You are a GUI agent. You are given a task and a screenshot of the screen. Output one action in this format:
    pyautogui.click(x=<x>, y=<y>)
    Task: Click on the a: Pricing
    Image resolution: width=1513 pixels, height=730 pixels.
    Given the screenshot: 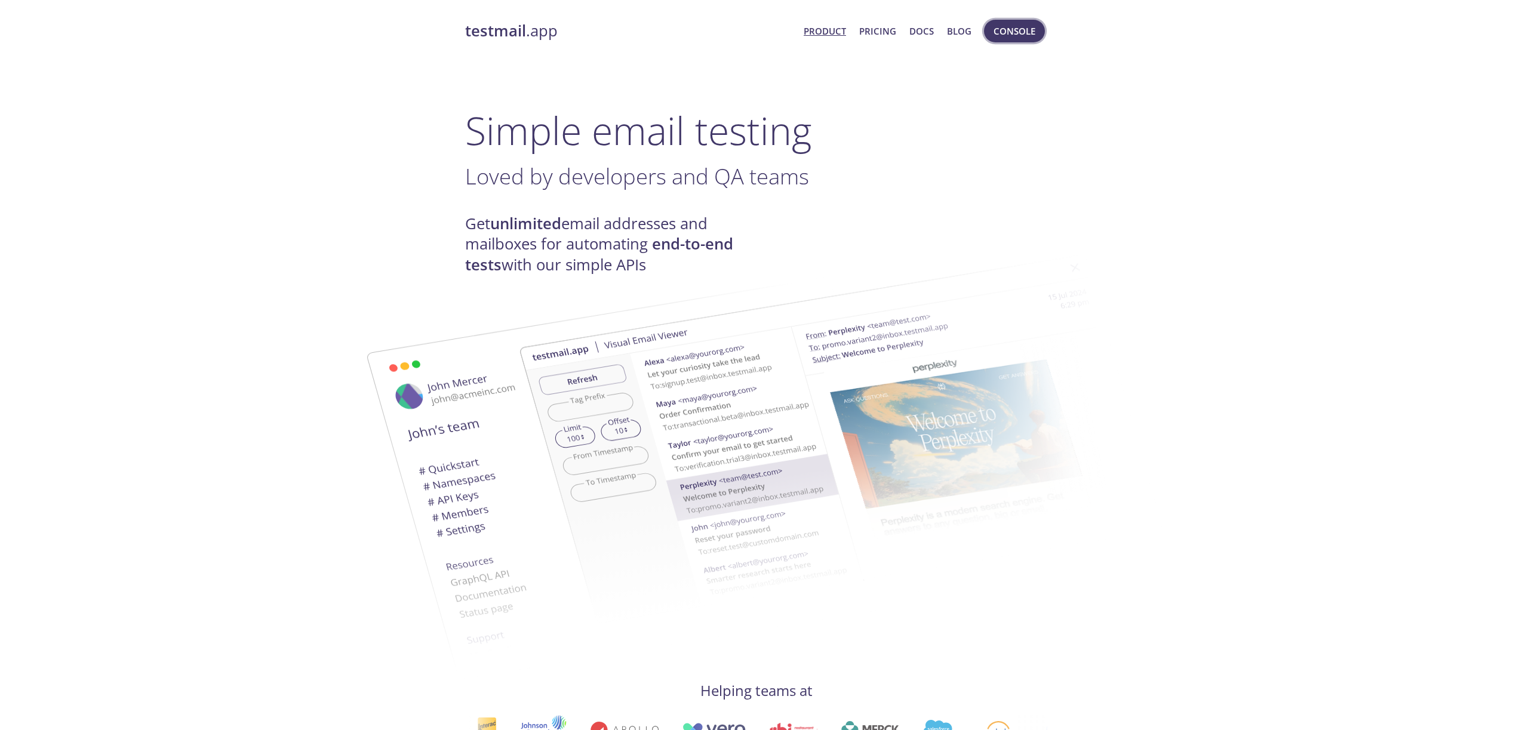 What is the action you would take?
    pyautogui.click(x=877, y=31)
    